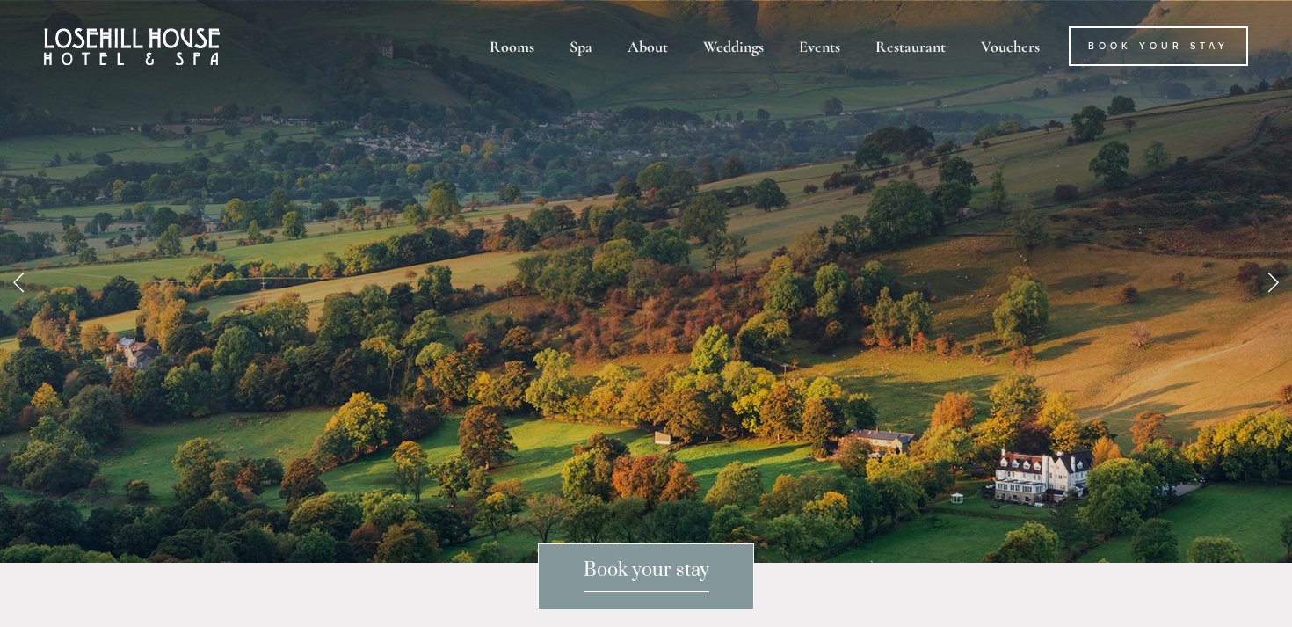 Image resolution: width=1292 pixels, height=627 pixels. Describe the element at coordinates (132, 47) in the screenshot. I see `img: Losehill House` at that location.